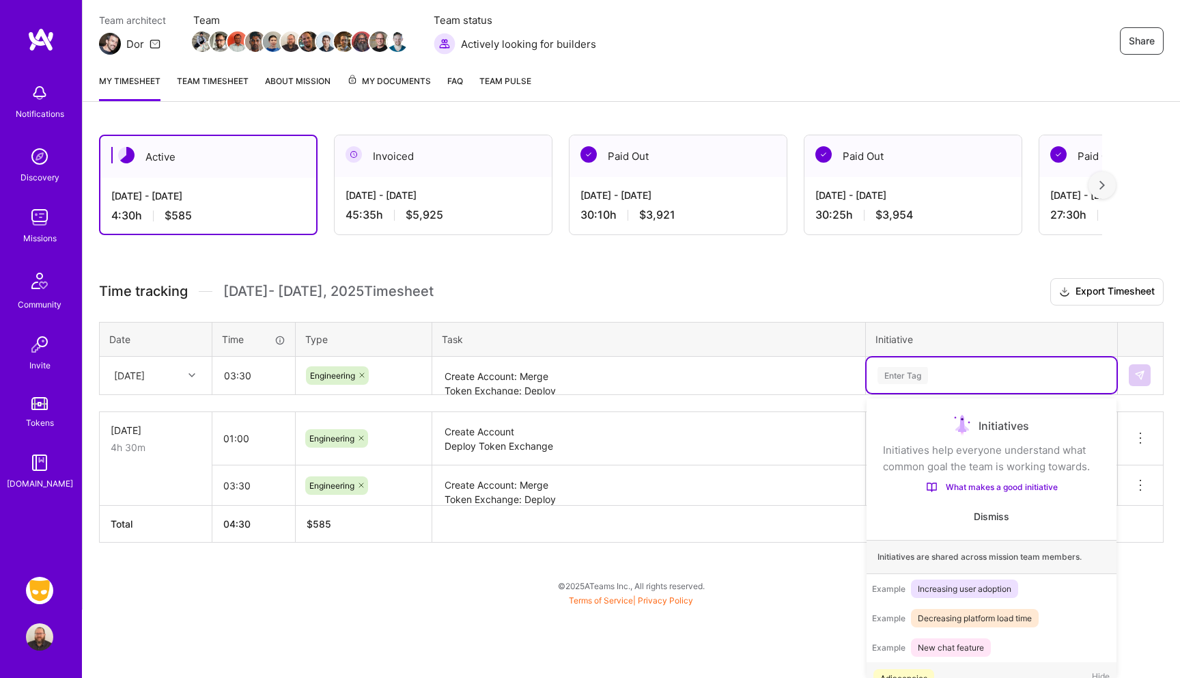 The height and width of the screenshot is (678, 1180). What do you see at coordinates (110, 44) in the screenshot?
I see `img: Team Architect` at bounding box center [110, 44].